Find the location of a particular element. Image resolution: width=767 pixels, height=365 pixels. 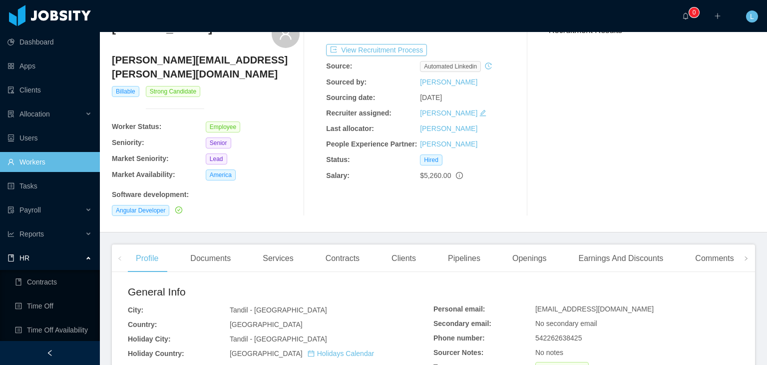

span: info-circle is located at coordinates (460, 175).